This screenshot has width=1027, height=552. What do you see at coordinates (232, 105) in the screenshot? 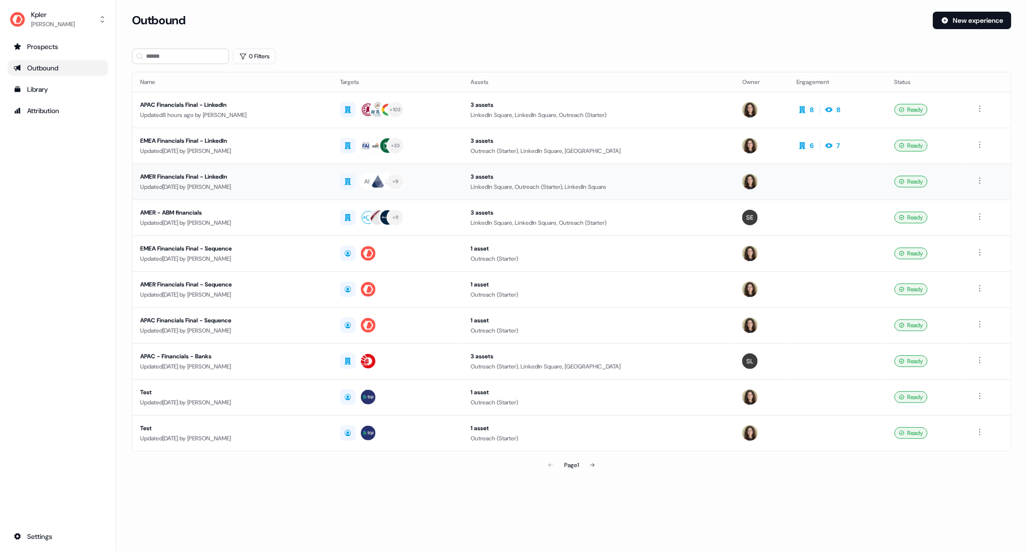
I see `div: APAC Financials Final - LinkedIn` at bounding box center [232, 105].